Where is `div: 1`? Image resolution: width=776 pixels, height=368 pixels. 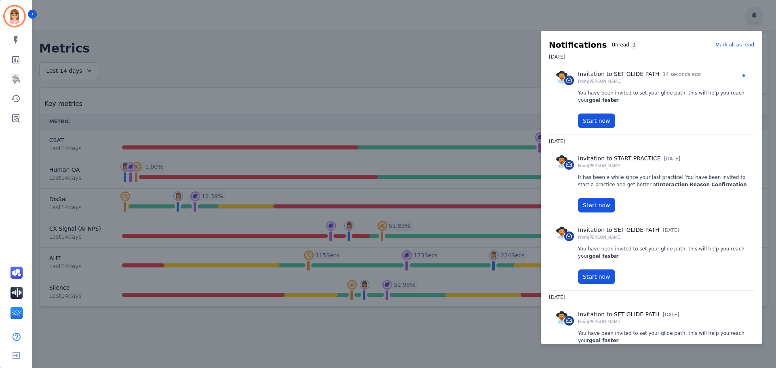 div: 1 is located at coordinates (634, 45).